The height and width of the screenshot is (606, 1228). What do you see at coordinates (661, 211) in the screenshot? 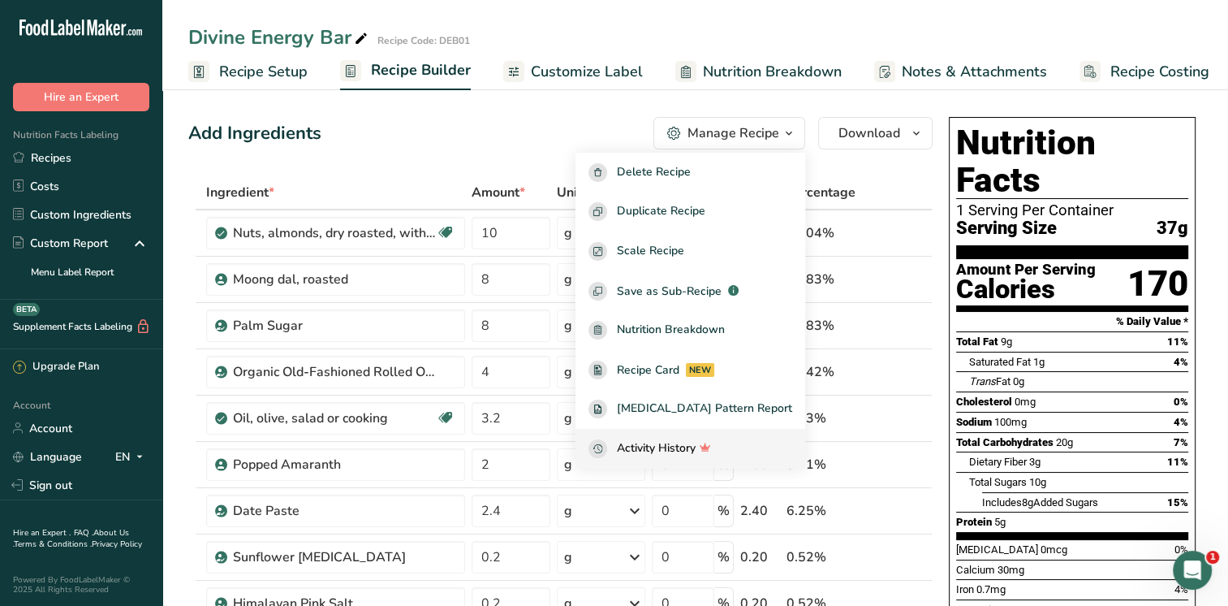
I see `span: Duplicate Recipe` at bounding box center [661, 211].